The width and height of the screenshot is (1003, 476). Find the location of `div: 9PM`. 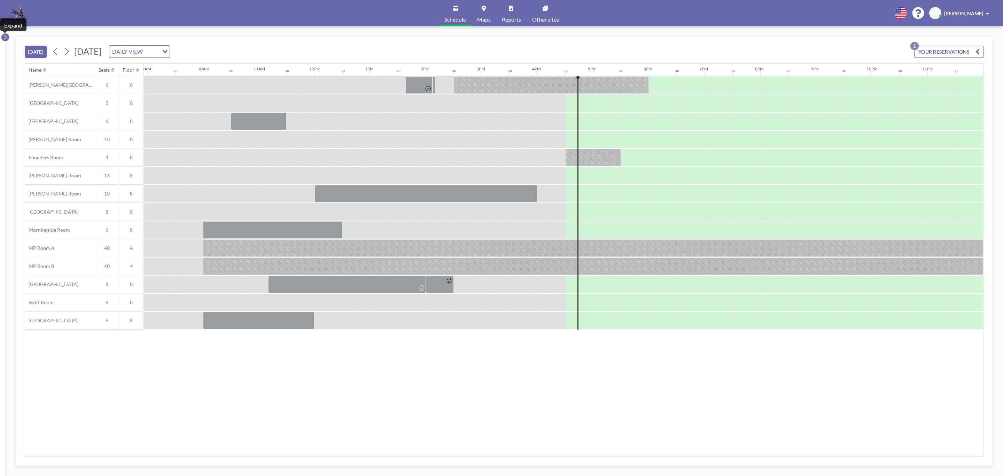

div: 9PM is located at coordinates (815, 69).